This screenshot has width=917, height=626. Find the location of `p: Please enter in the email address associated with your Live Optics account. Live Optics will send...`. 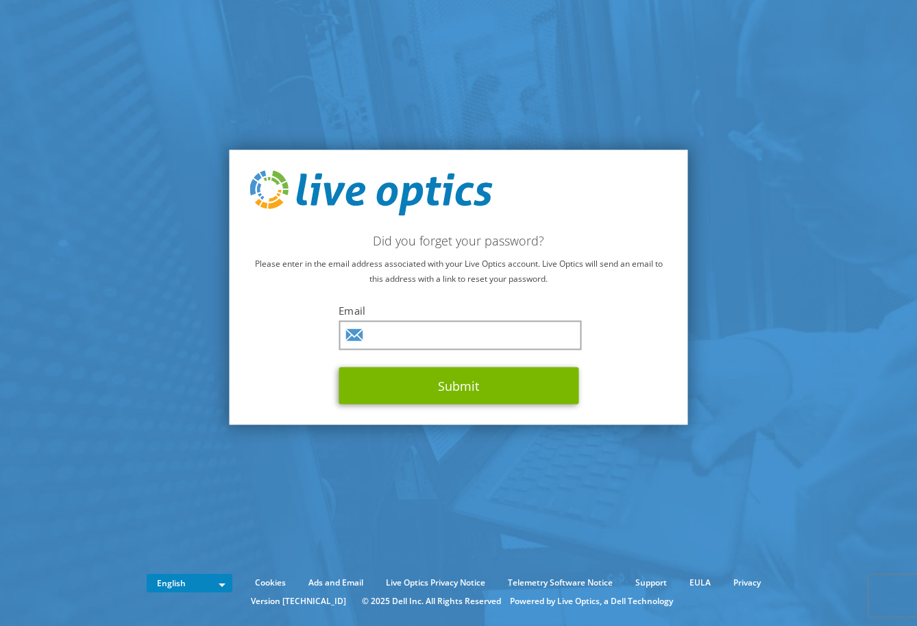

p: Please enter in the email address associated with your Live Optics account. Live Optics will send... is located at coordinates (458, 271).